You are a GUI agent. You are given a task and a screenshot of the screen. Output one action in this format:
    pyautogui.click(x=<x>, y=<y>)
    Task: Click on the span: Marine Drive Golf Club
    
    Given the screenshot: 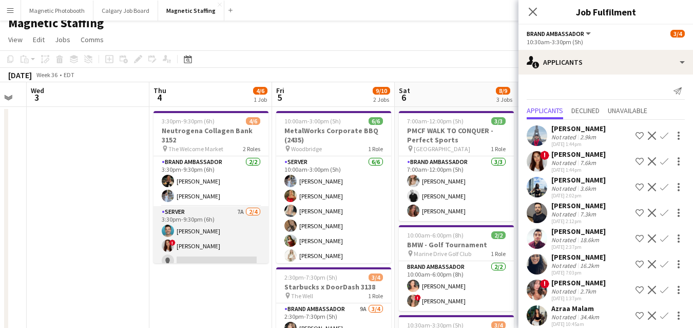 What is the action you would take?
    pyautogui.click(x=443, y=253)
    